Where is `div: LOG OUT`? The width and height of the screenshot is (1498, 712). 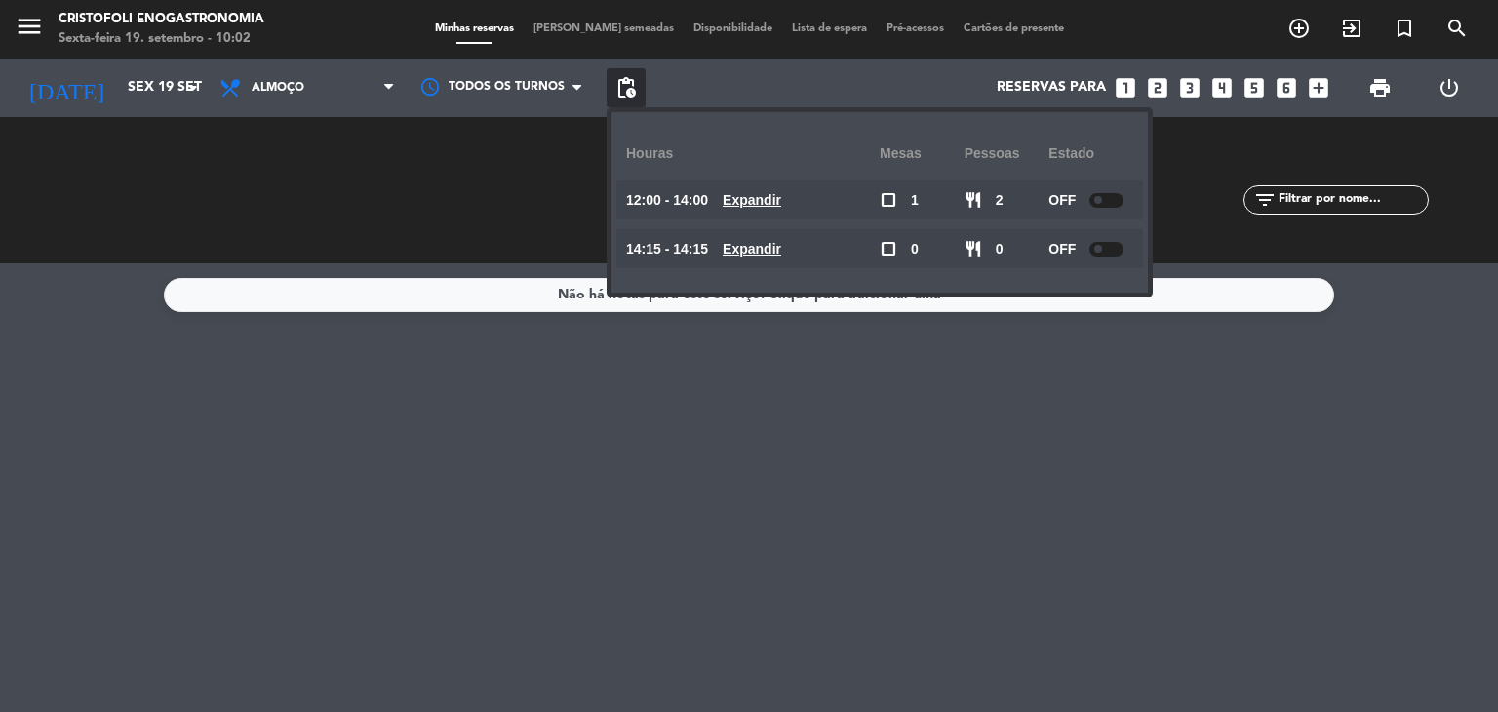 div: LOG OUT is located at coordinates (1449, 88).